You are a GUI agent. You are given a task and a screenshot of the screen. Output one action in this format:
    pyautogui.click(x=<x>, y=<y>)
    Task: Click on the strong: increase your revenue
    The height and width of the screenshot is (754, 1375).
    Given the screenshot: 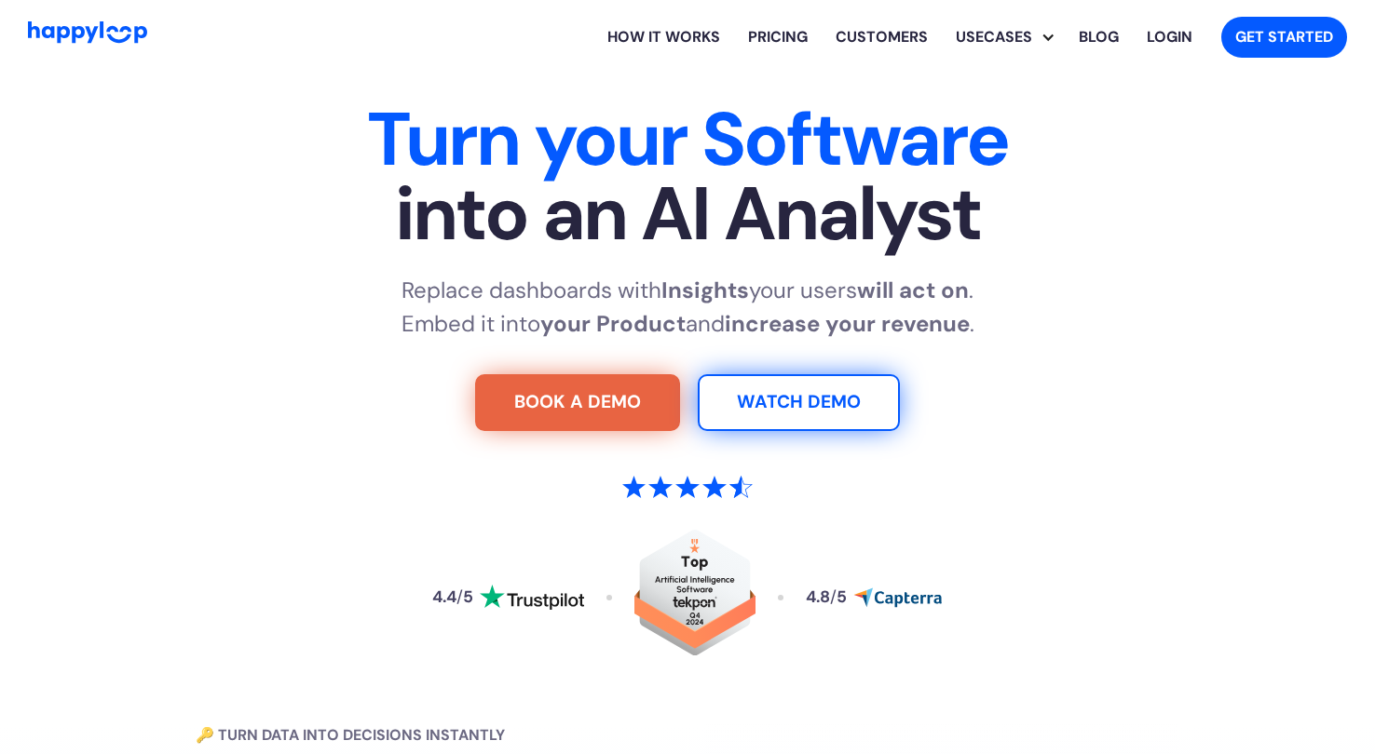 What is the action you would take?
    pyautogui.click(x=847, y=323)
    